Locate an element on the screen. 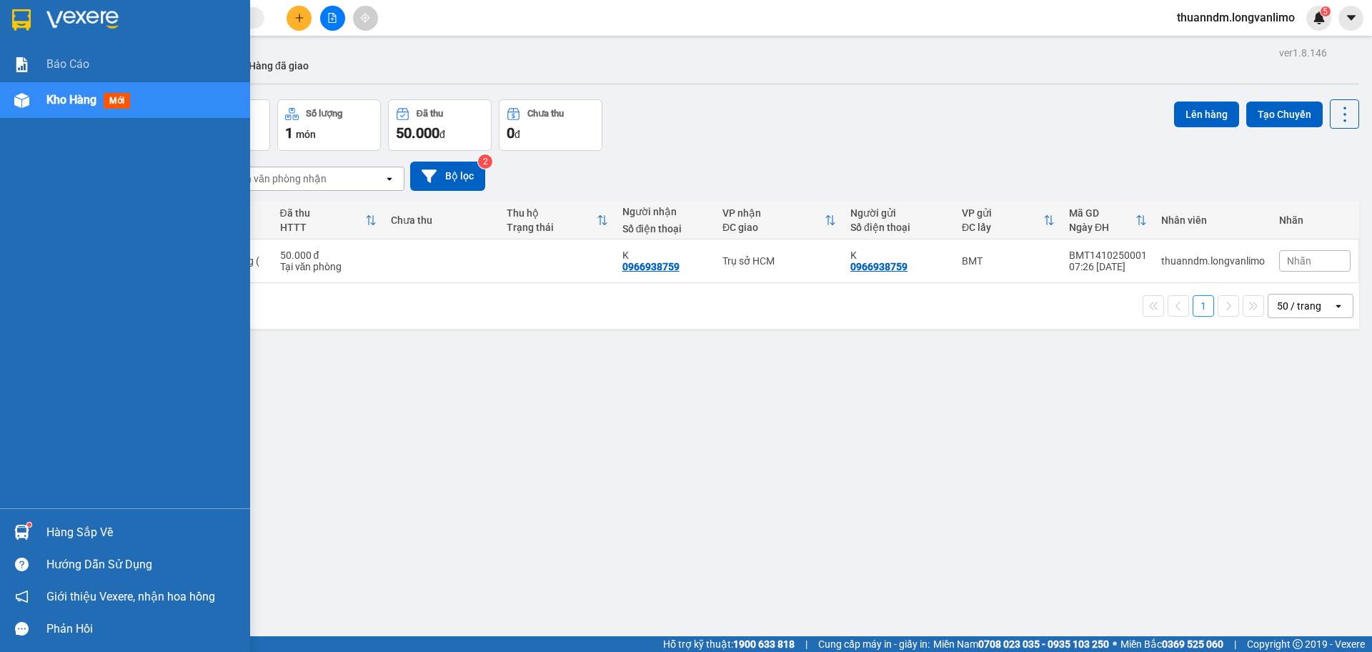  span: Kho hàng is located at coordinates (71, 99).